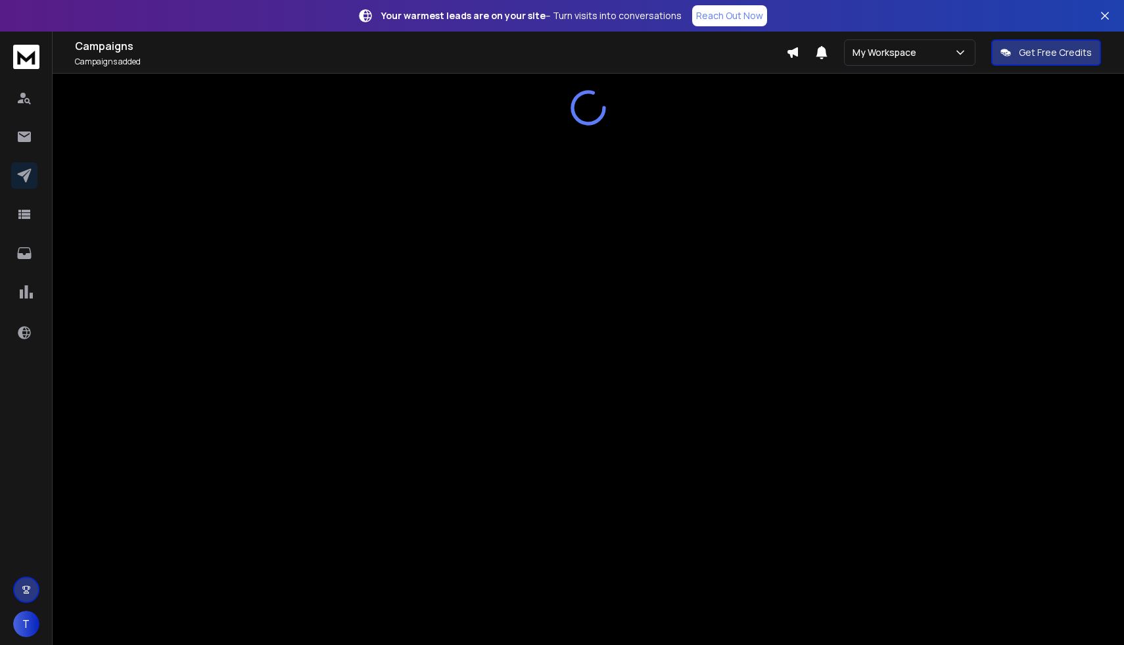  What do you see at coordinates (531, 16) in the screenshot?
I see `p: – Turn visits into conversations` at bounding box center [531, 16].